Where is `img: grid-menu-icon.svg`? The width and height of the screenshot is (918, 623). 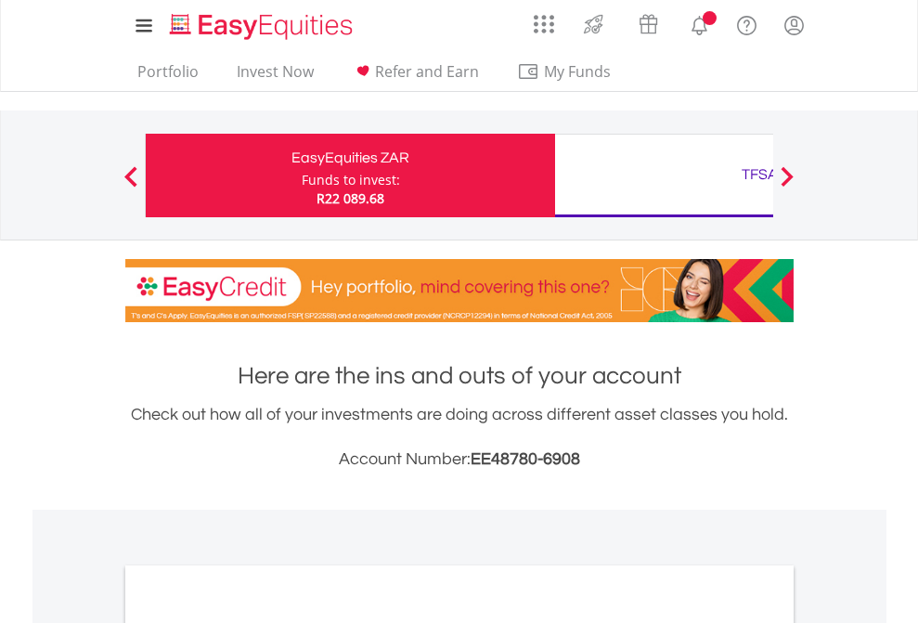 img: grid-menu-icon.svg is located at coordinates (544, 24).